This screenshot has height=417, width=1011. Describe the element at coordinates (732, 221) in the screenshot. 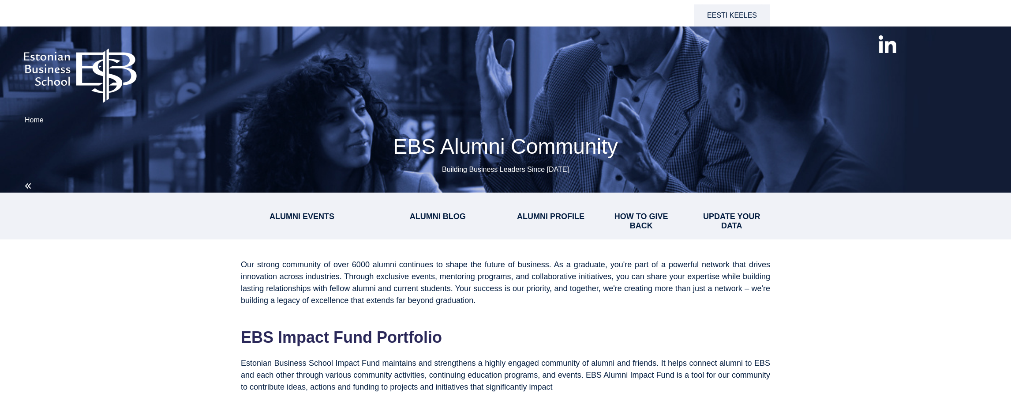

I see `a: UPDATE YOUR DATA` at that location.